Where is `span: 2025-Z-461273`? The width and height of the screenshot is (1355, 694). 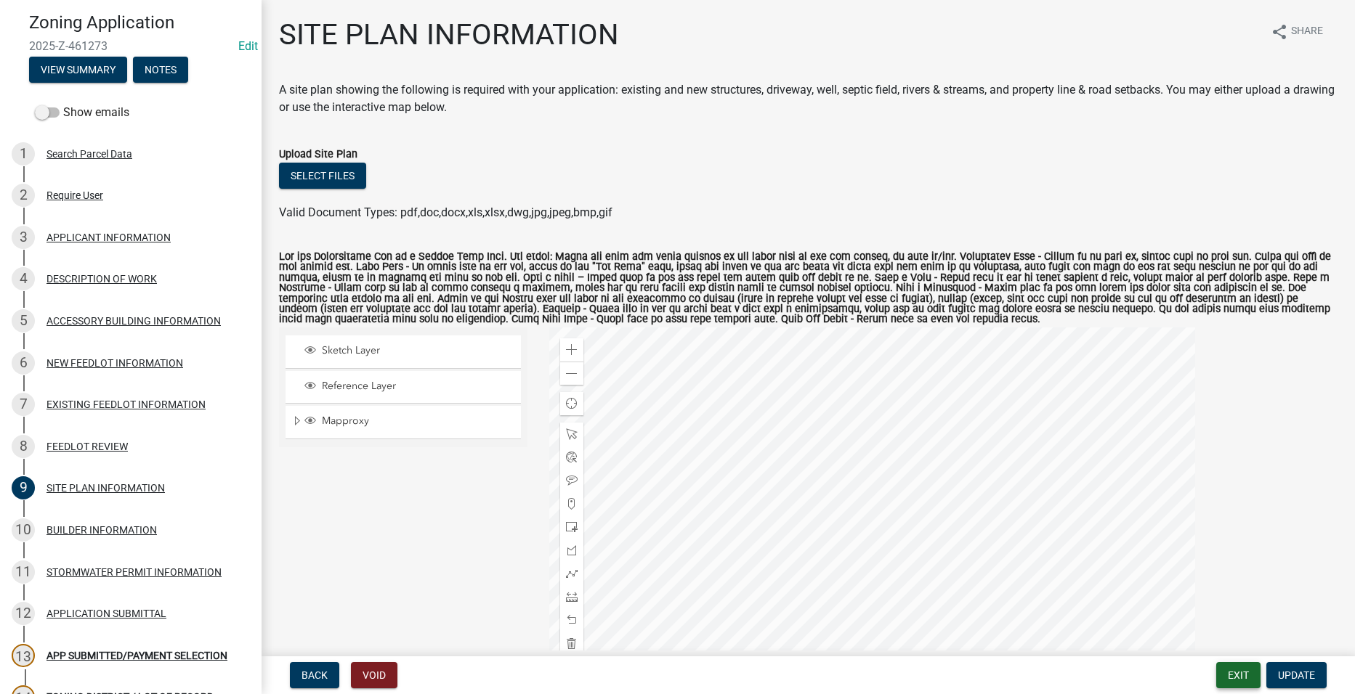
span: 2025-Z-461273 is located at coordinates (131, 46).